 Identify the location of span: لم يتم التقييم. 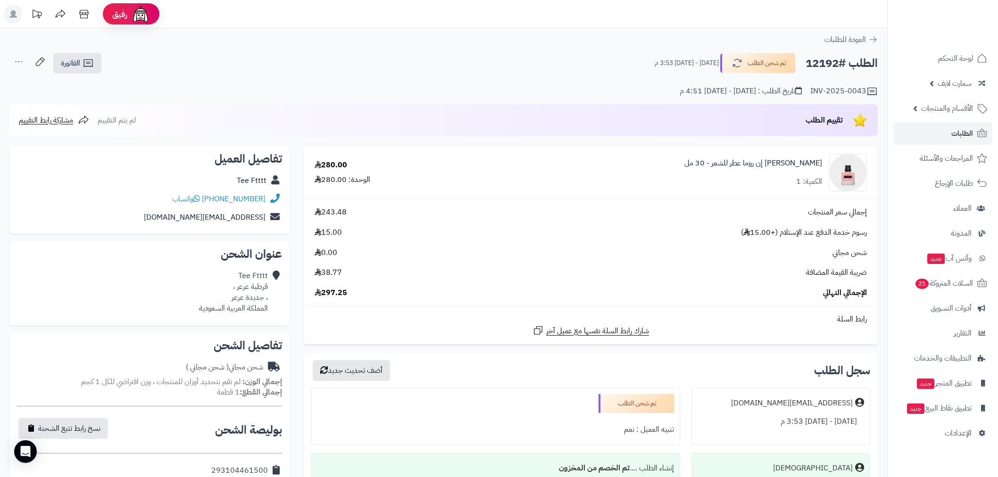
(116, 120).